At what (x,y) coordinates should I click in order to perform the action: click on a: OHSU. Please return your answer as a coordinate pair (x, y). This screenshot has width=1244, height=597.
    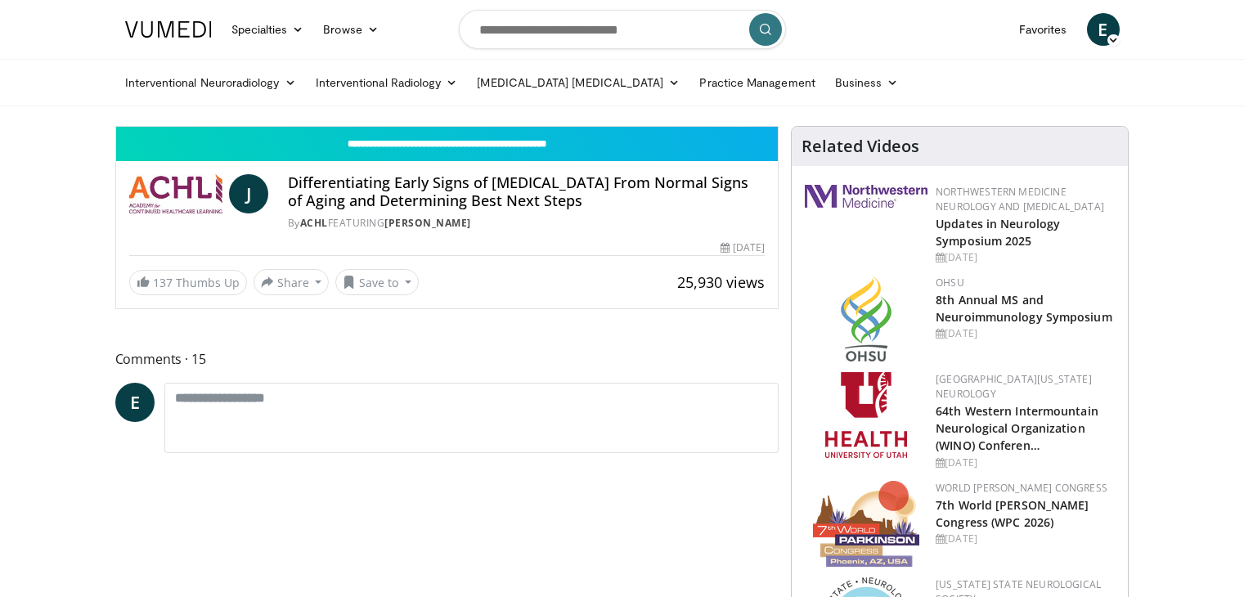
    Looking at the image, I should click on (950, 282).